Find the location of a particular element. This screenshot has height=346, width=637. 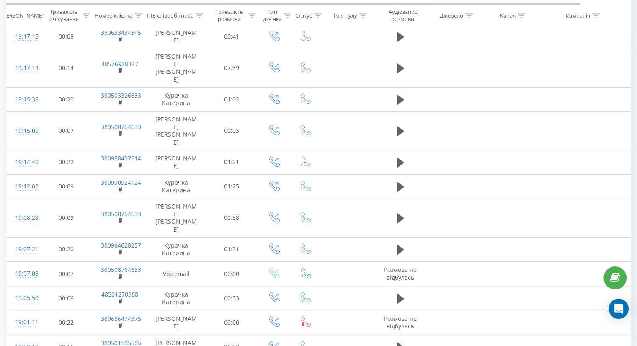

td: 00:06 is located at coordinates (66, 298).